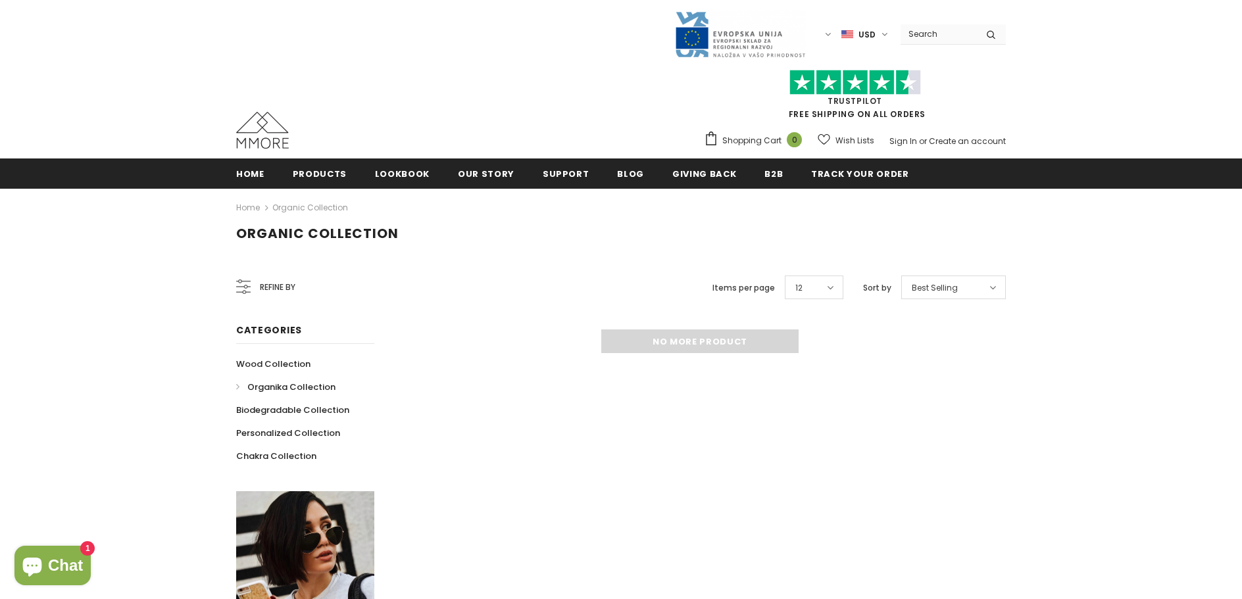 Image resolution: width=1242 pixels, height=599 pixels. What do you see at coordinates (935, 288) in the screenshot?
I see `span: Best Selling` at bounding box center [935, 288].